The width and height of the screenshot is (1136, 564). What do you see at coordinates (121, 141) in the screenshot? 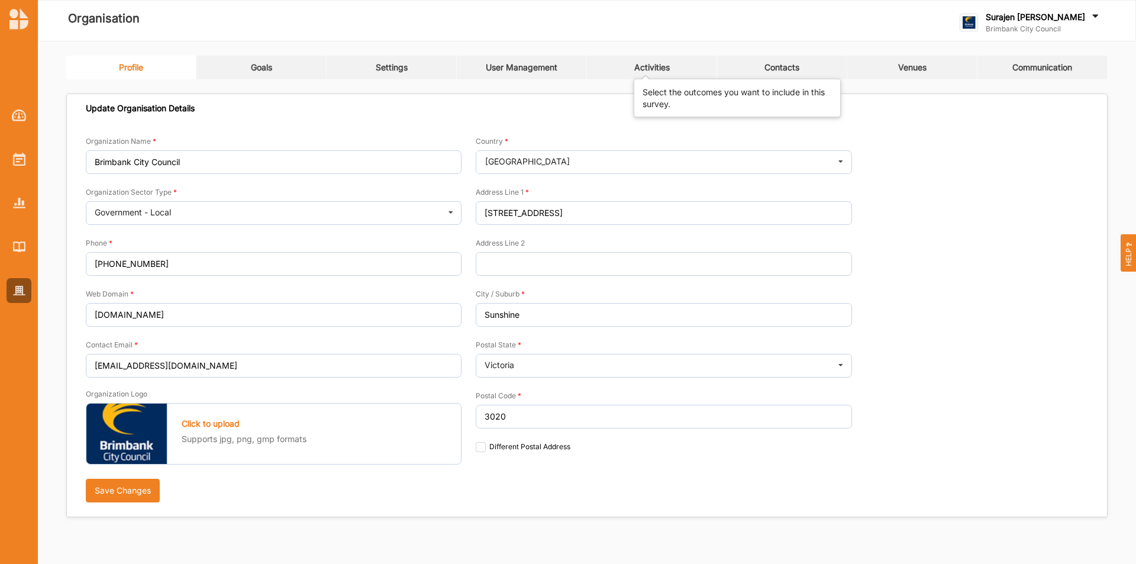
I see `label: Organization Name` at bounding box center [121, 141].